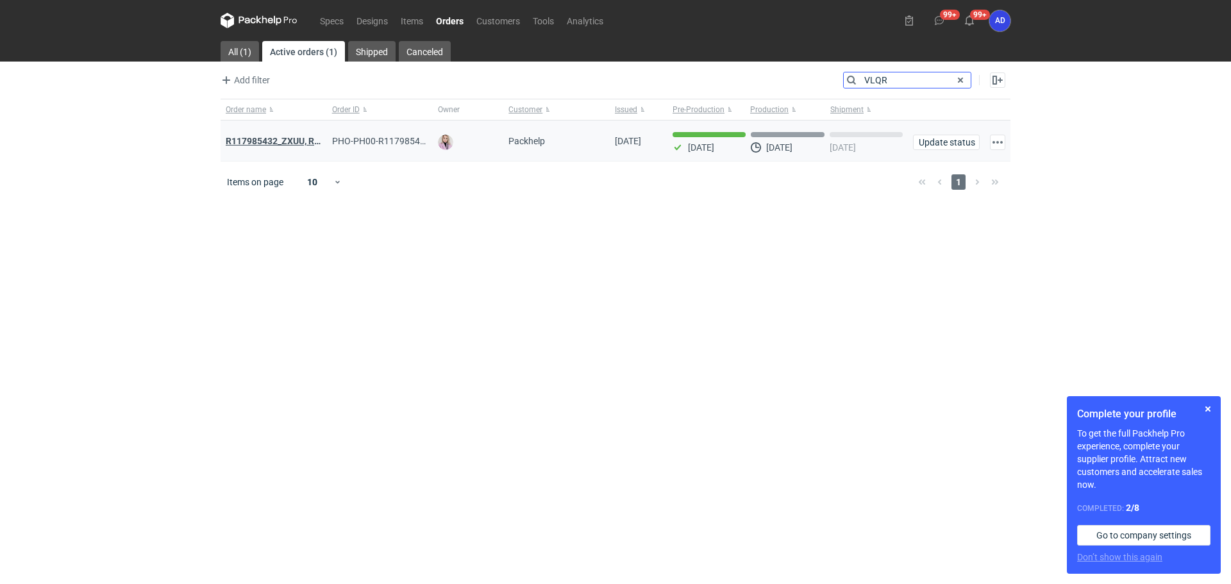  I want to click on span: Packhelp, so click(526, 141).